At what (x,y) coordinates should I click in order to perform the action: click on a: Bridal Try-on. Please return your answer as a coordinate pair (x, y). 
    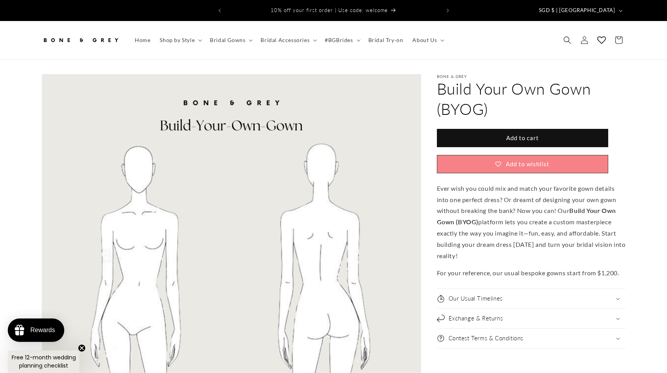
    Looking at the image, I should click on (386, 40).